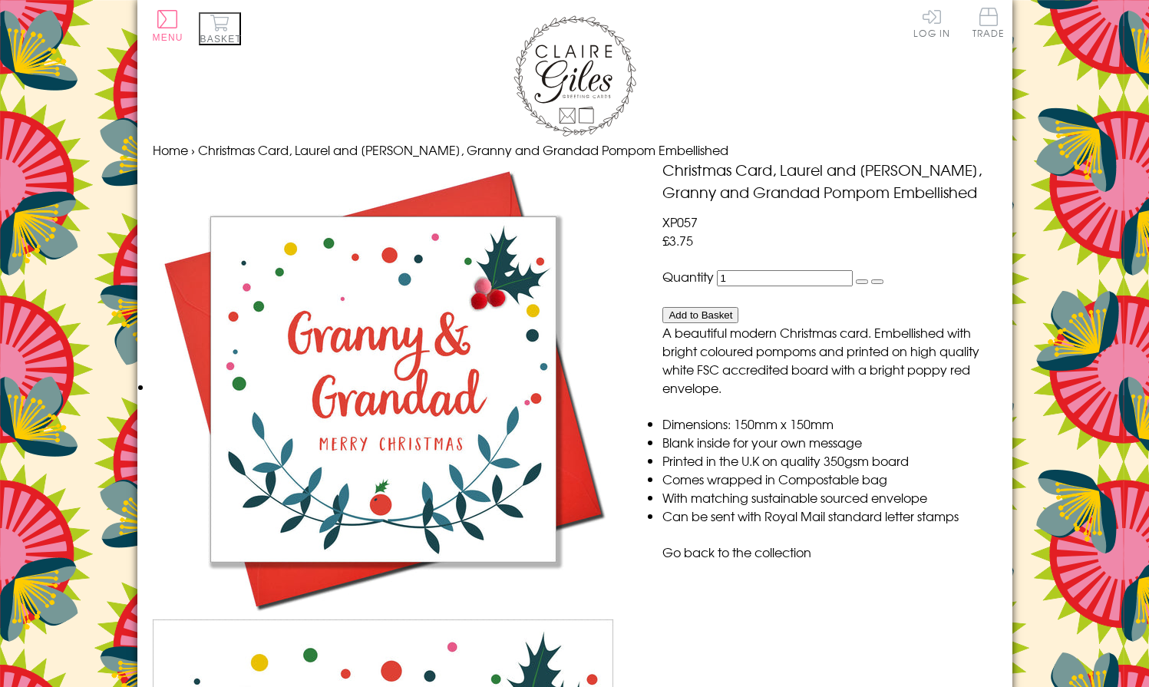 The width and height of the screenshot is (1149, 687). Describe the element at coordinates (737, 552) in the screenshot. I see `a: Go back to the collection` at that location.